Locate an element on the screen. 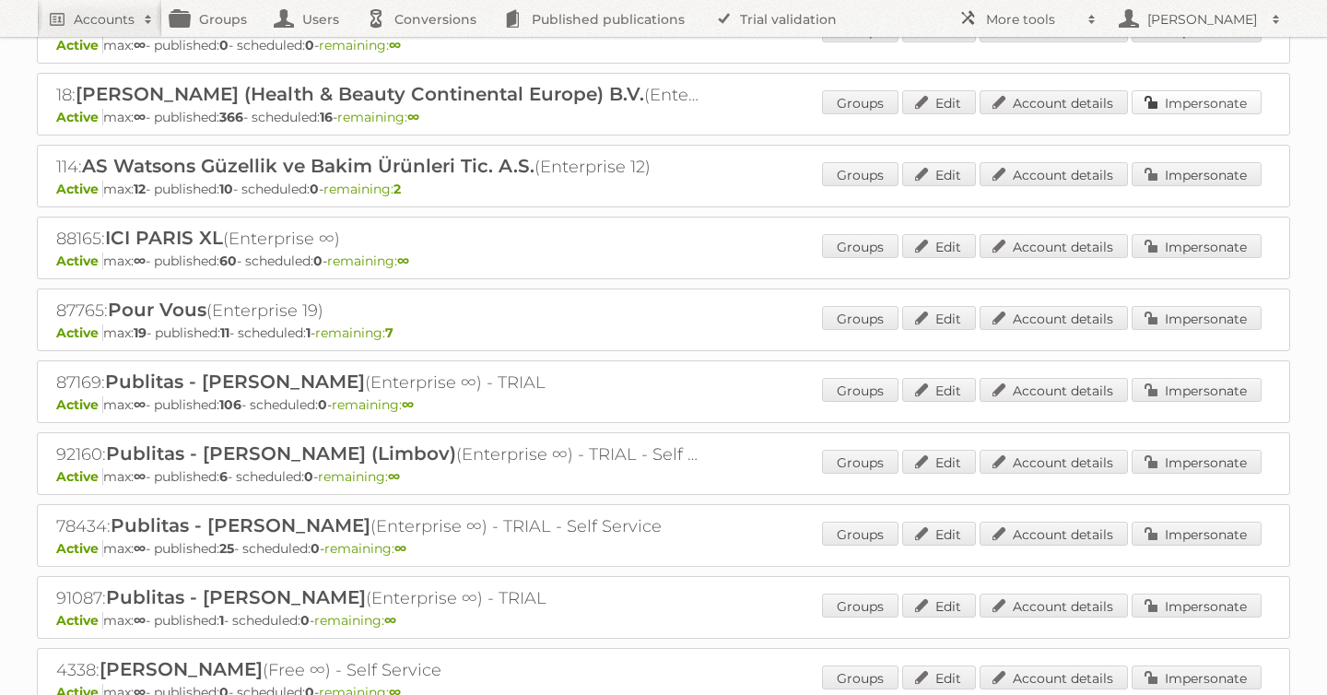  strong: 366 is located at coordinates (231, 117).